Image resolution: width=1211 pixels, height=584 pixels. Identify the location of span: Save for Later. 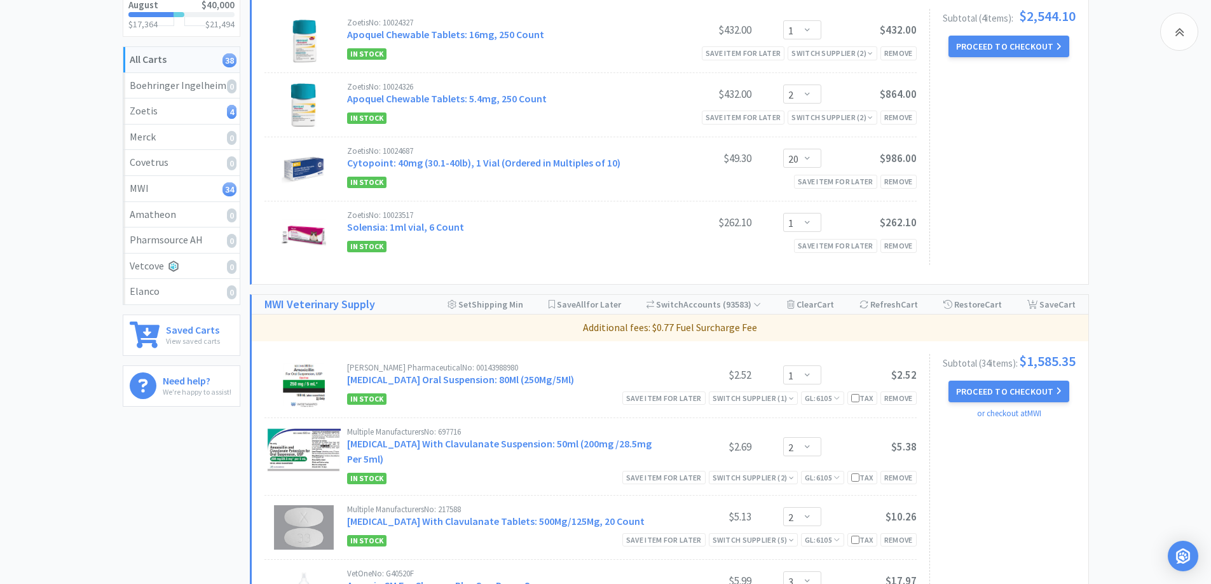
(589, 304).